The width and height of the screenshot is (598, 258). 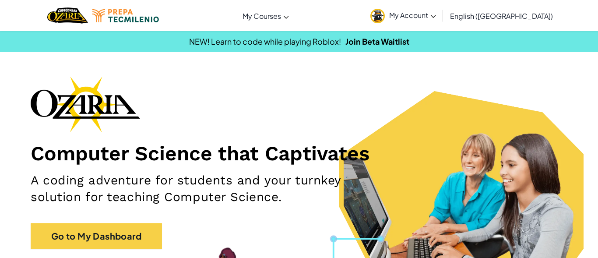 What do you see at coordinates (96, 236) in the screenshot?
I see `a: Go to My Dashboard` at bounding box center [96, 236].